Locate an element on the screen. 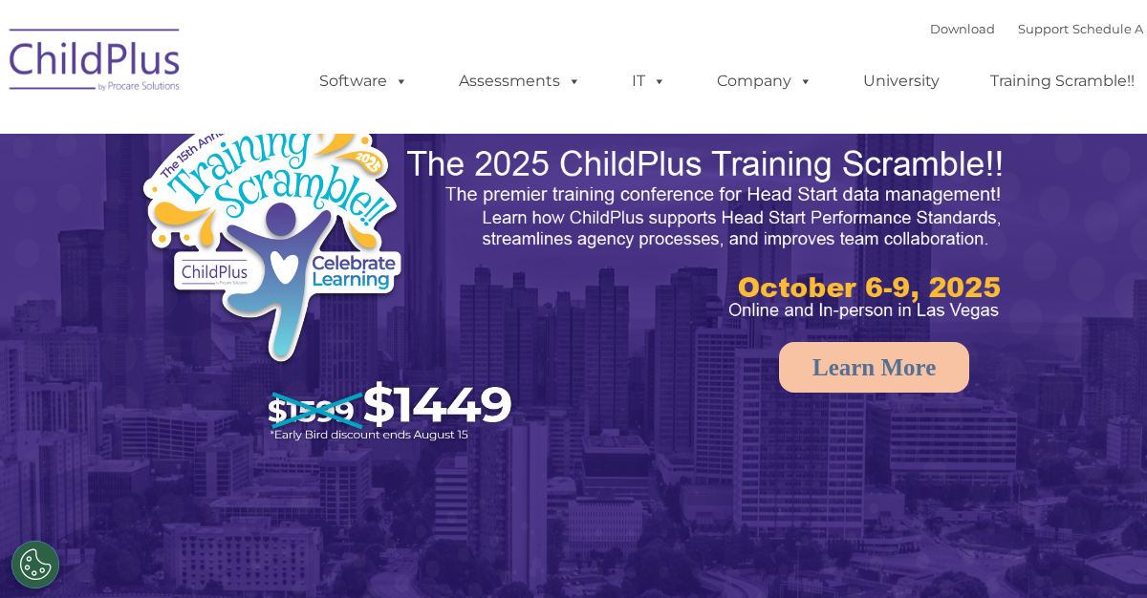 This screenshot has width=1147, height=598. a: Support is located at coordinates (1043, 29).